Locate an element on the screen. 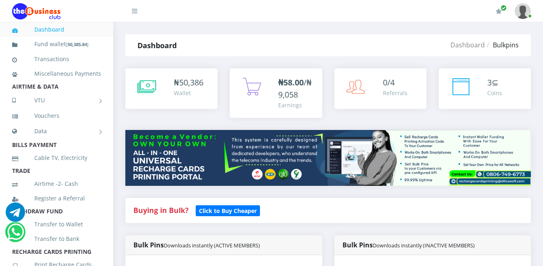  i: Renew/Upgrade Subscription is located at coordinates (499, 11).